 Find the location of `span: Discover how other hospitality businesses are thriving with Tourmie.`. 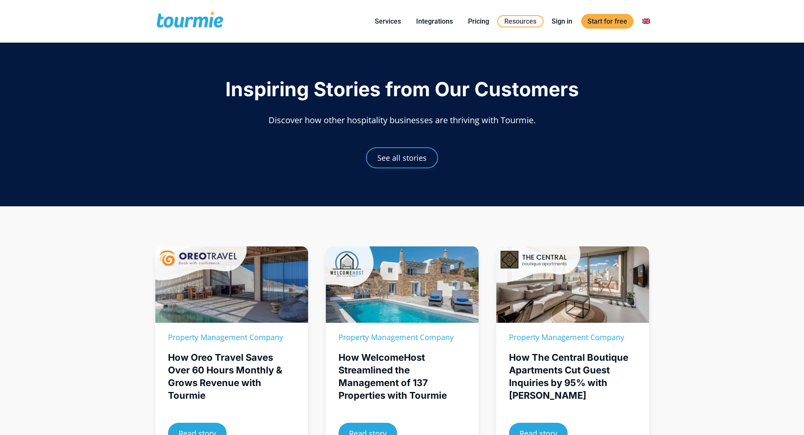

span: Discover how other hospitality businesses are thriving with Tourmie. is located at coordinates (402, 120).